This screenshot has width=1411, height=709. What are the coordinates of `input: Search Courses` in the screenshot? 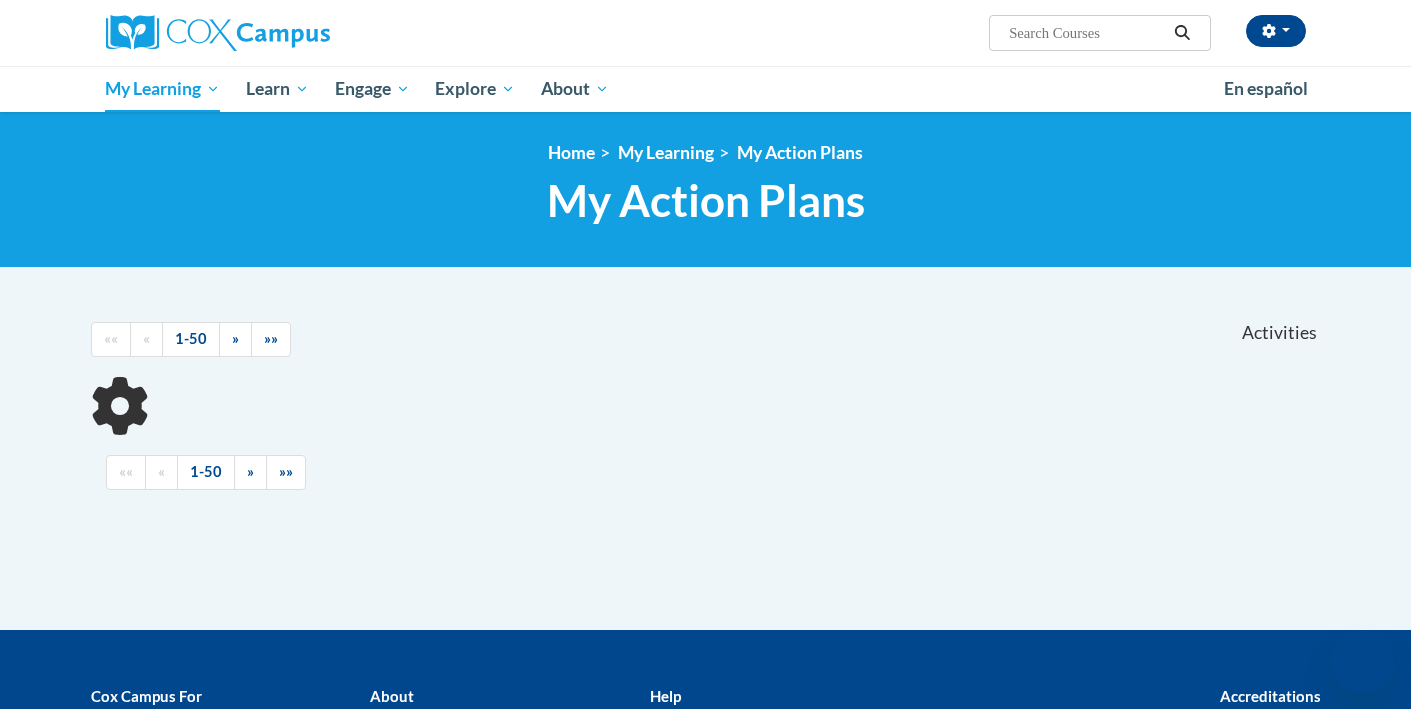 It's located at (1087, 33).